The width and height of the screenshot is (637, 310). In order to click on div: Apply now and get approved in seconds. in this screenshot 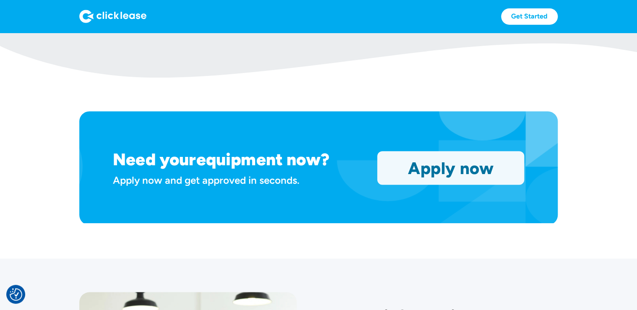, I will do `click(240, 180)`.